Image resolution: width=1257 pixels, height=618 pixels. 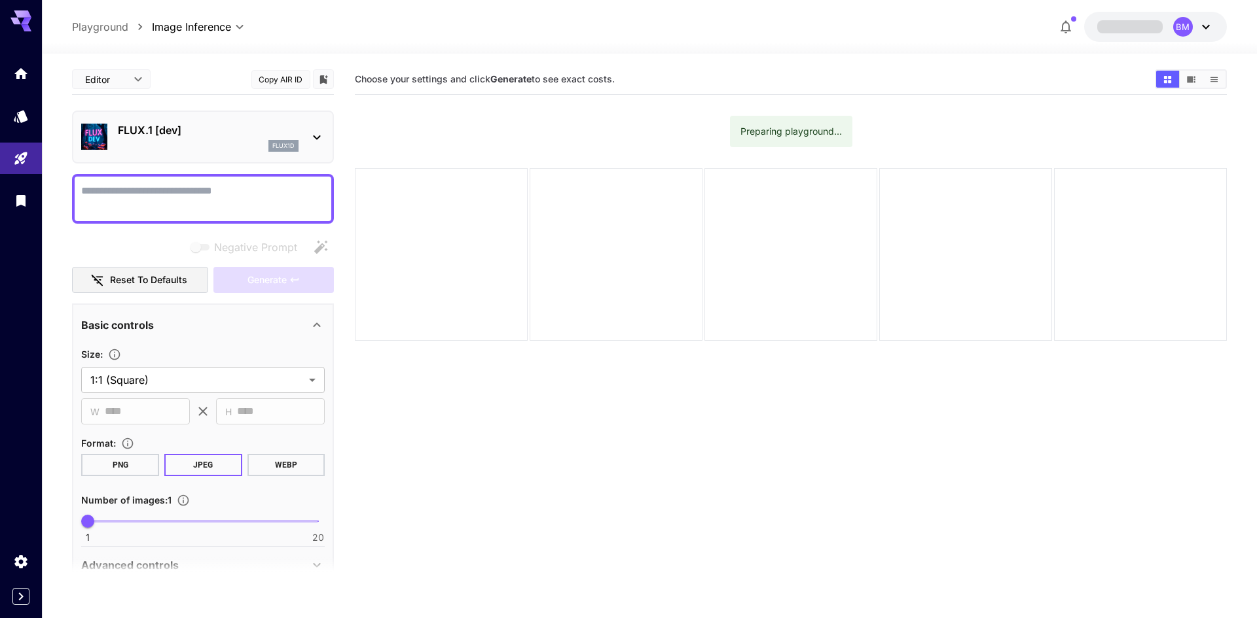 What do you see at coordinates (255, 247) in the screenshot?
I see `span: Negative Prompt` at bounding box center [255, 247].